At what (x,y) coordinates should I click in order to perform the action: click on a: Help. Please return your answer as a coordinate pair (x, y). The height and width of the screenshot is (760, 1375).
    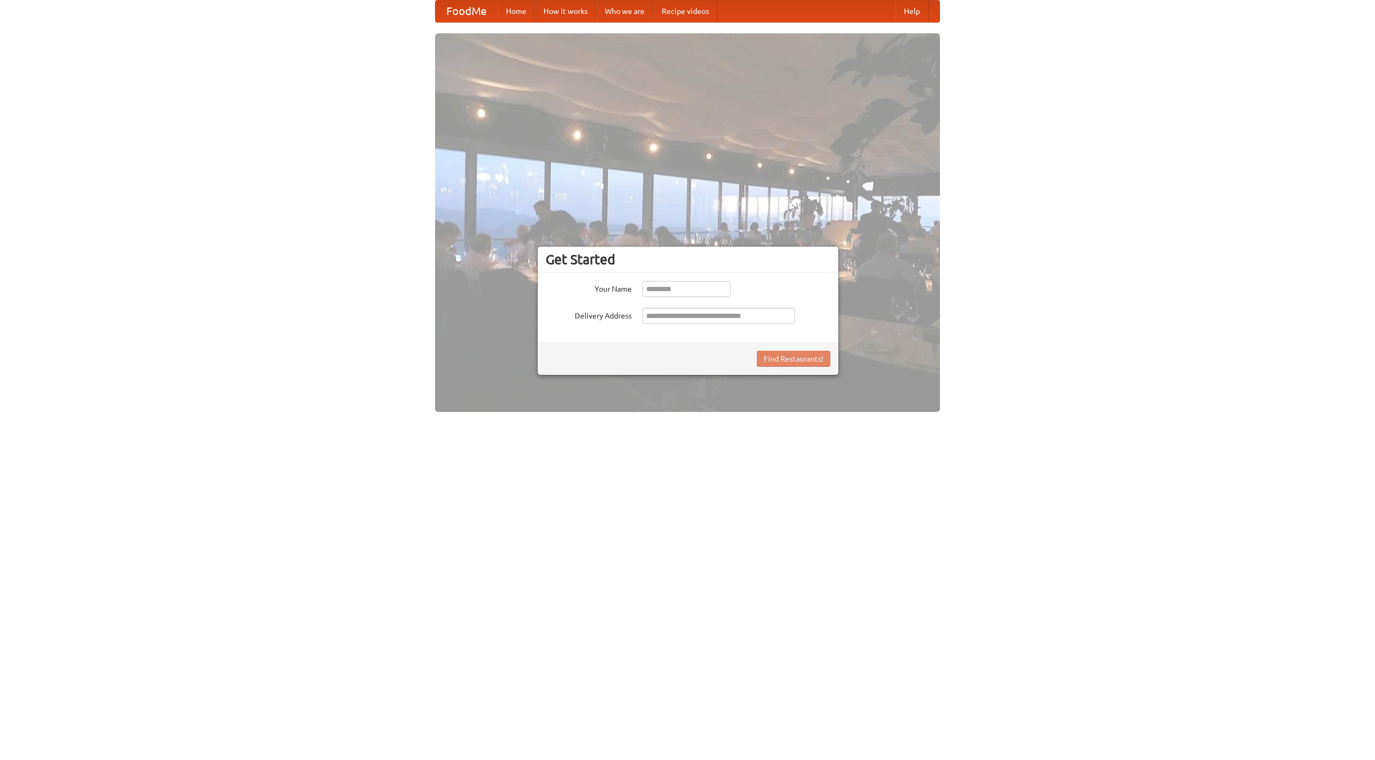
    Looking at the image, I should click on (912, 11).